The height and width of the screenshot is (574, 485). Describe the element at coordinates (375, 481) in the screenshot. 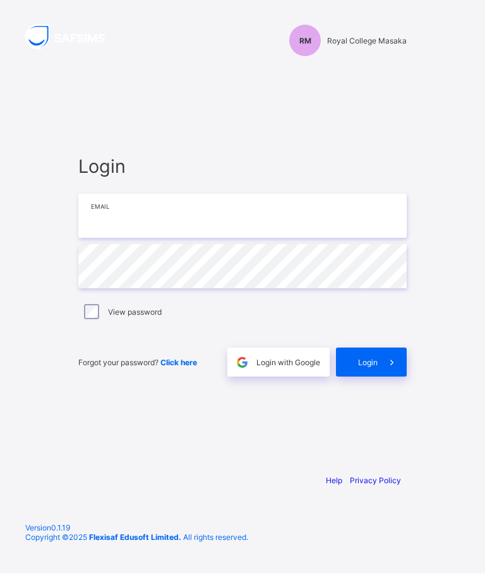

I see `a: Privacy Policy` at that location.